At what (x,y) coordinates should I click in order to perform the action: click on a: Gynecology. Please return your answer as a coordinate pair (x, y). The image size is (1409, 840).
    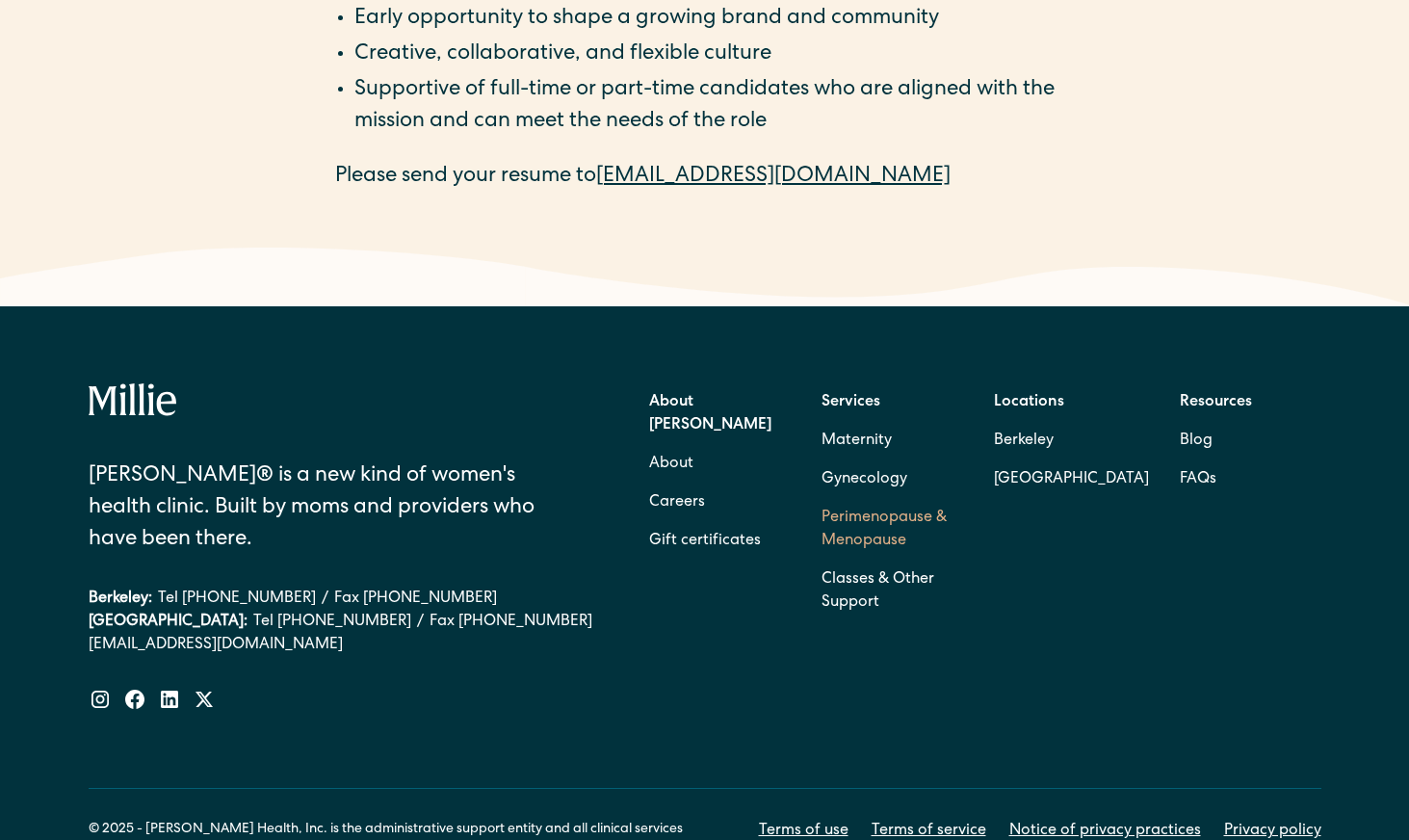
    Looking at the image, I should click on (864, 480).